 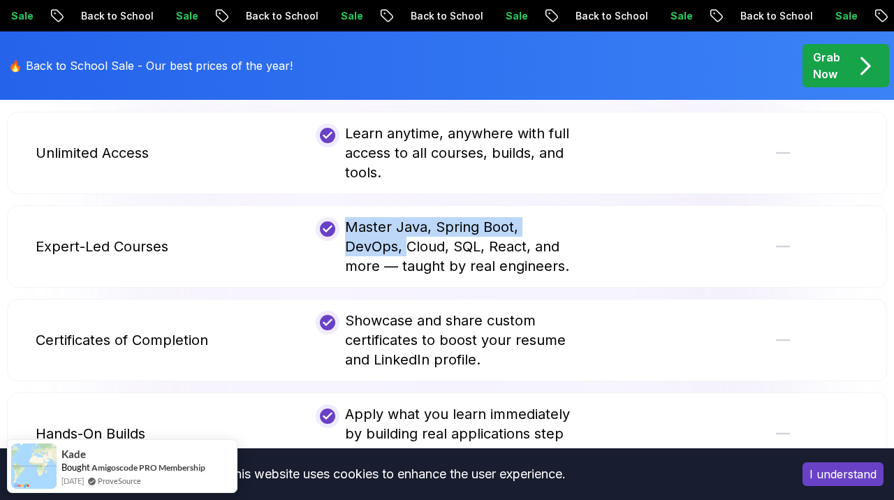 What do you see at coordinates (90, 433) in the screenshot?
I see `p: Hands-On Builds` at bounding box center [90, 433].